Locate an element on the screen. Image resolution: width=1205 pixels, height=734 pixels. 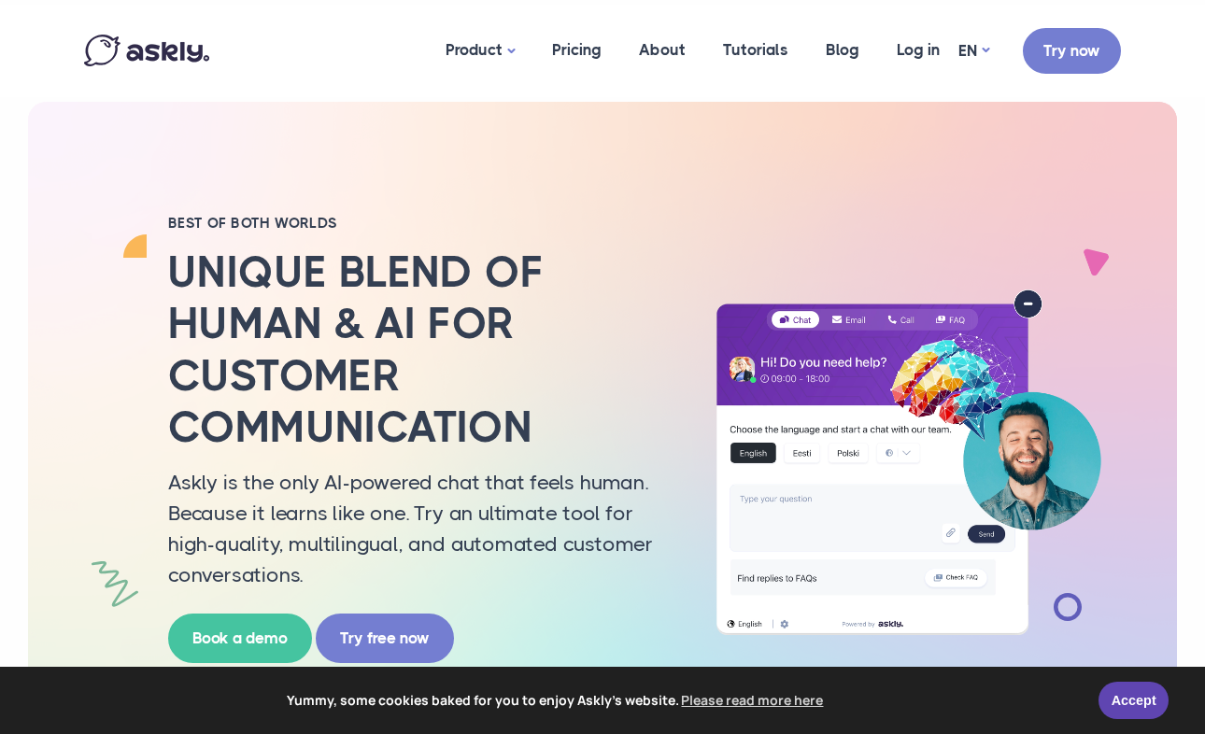
h2: BEST OF BOTH WORLDS is located at coordinates (420, 223).